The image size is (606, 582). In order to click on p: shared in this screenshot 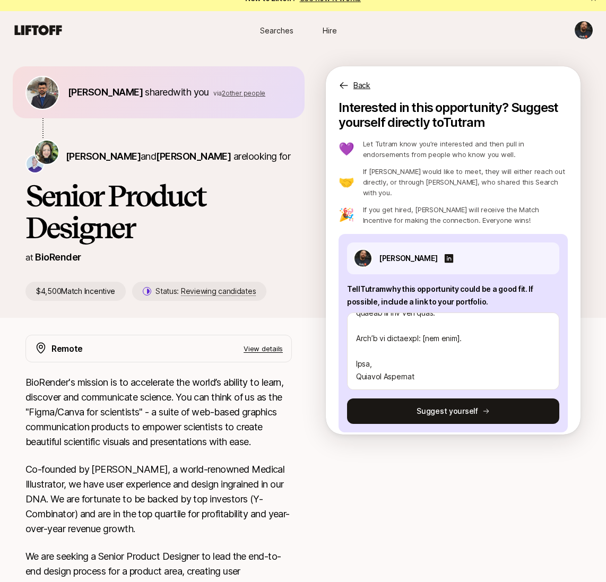, I will do `click(167, 92)`.